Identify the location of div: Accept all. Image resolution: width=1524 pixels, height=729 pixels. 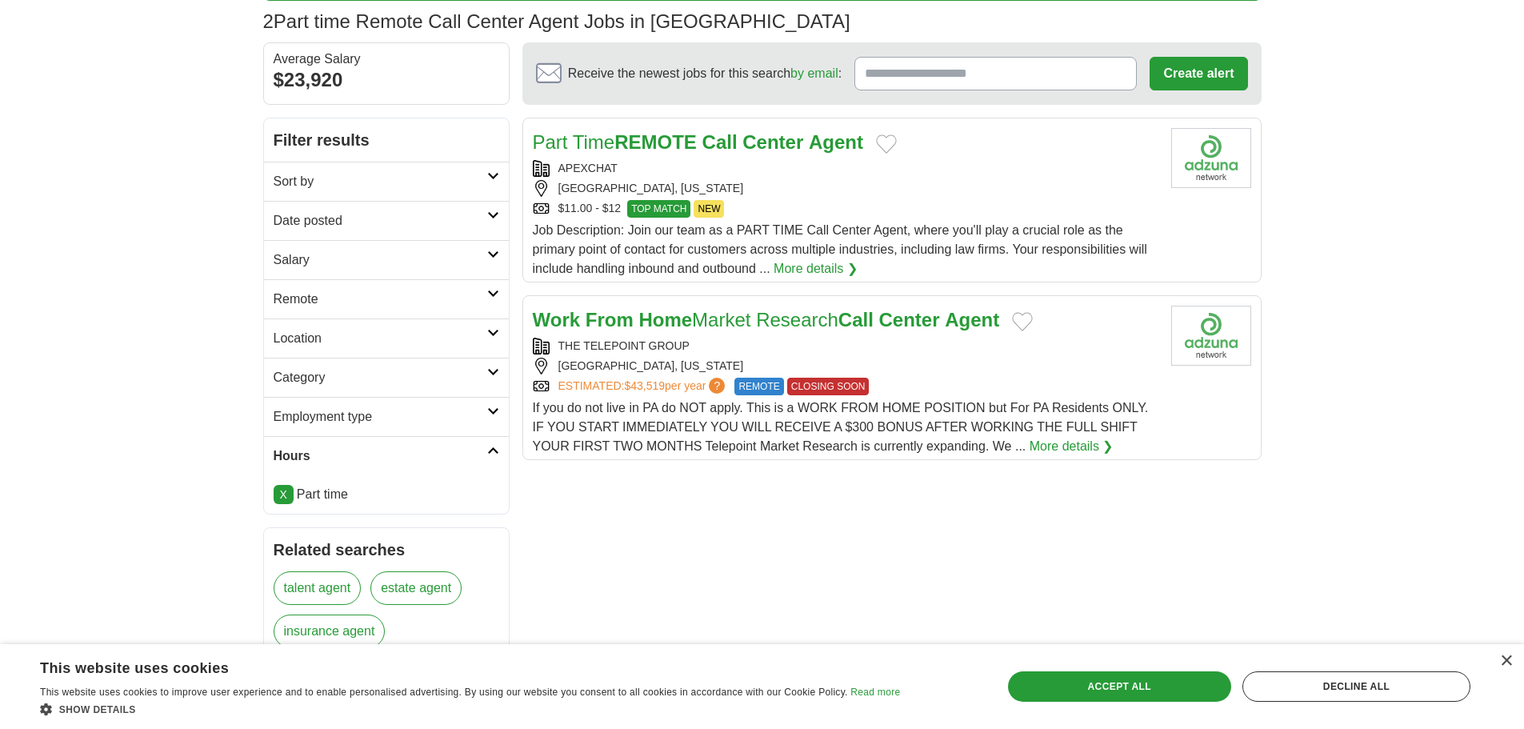
(1120, 687).